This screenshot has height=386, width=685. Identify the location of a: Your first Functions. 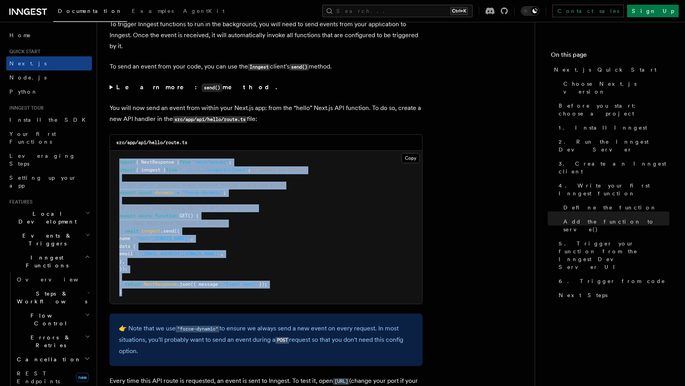
(49, 138).